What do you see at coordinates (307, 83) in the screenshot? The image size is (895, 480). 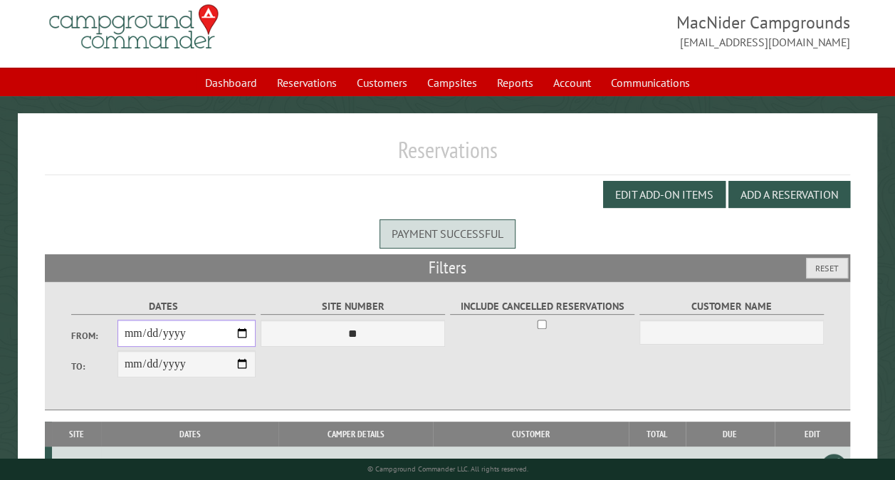 I see `a: Reservations` at bounding box center [307, 83].